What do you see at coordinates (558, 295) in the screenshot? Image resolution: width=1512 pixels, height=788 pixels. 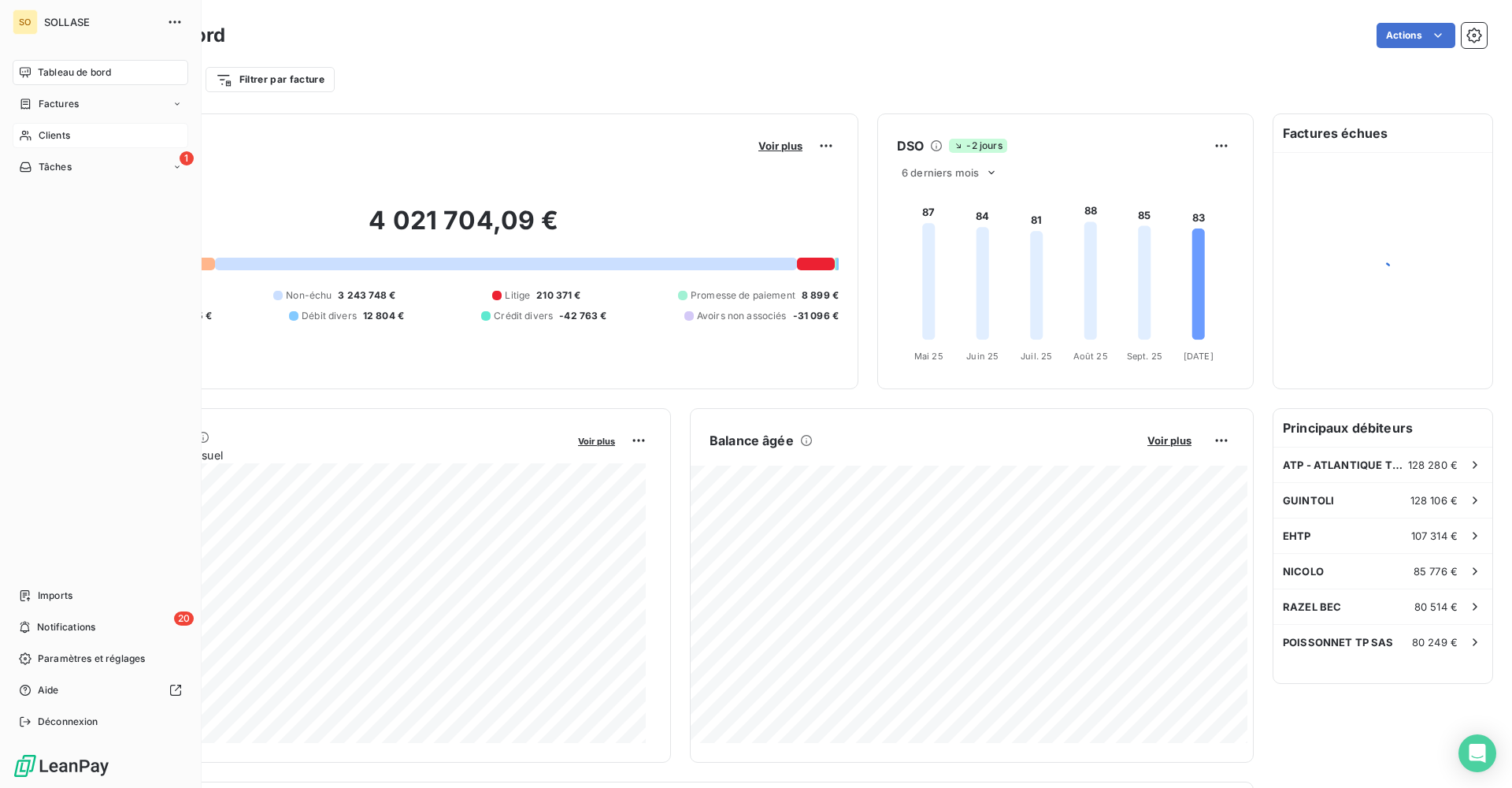 I see `span: 210 371 €` at bounding box center [558, 295].